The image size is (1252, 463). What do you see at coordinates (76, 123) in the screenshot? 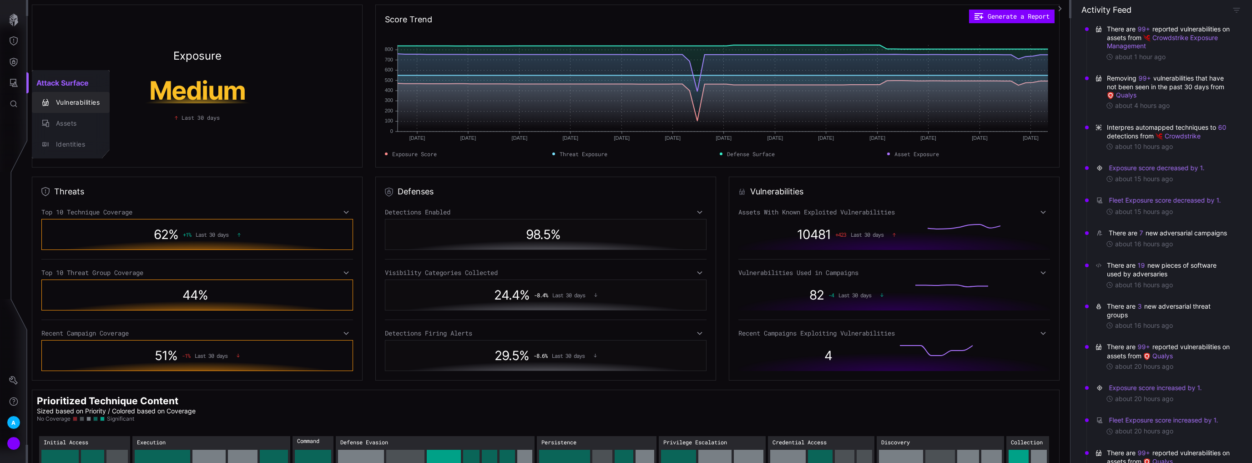
I see `div: Assets` at bounding box center [76, 123].